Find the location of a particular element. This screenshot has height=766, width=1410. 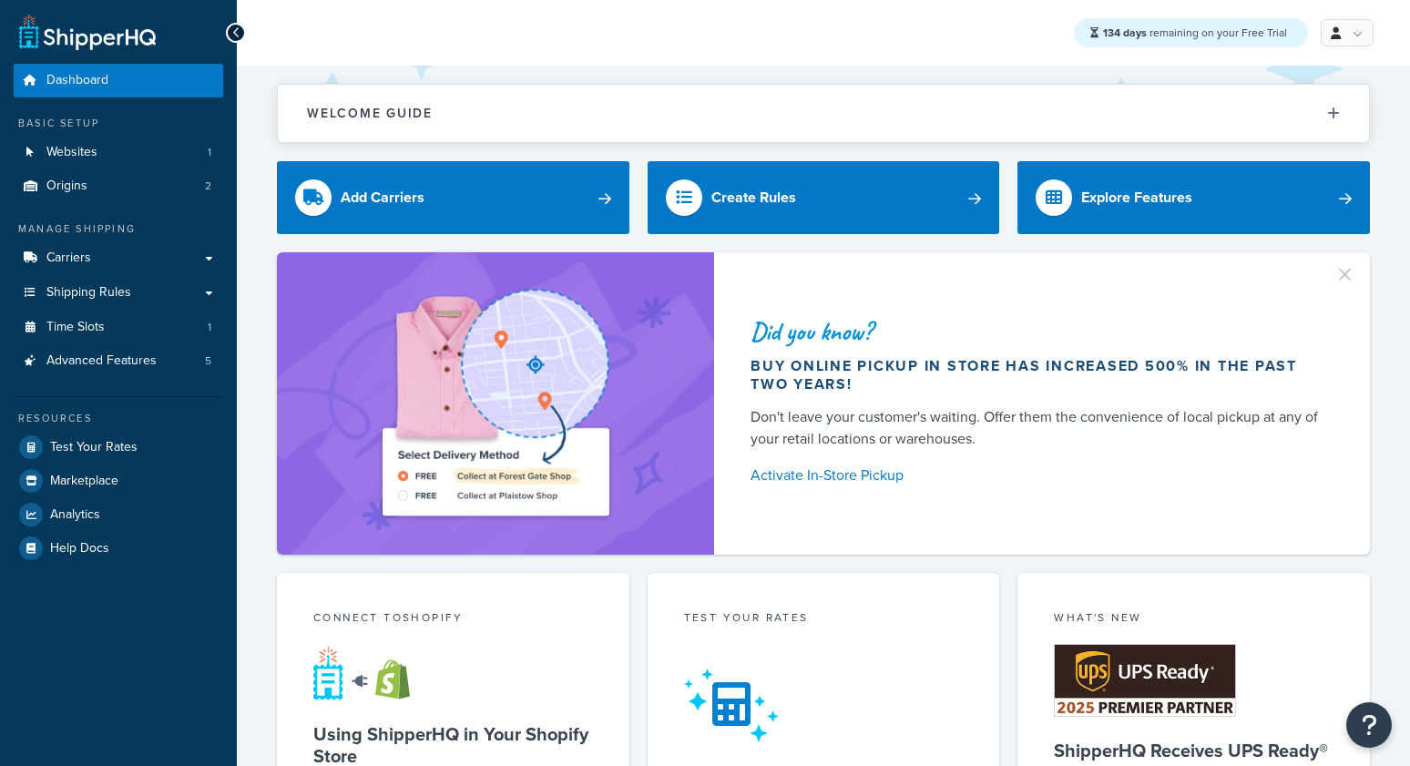

strong: 134 days is located at coordinates (1125, 33).